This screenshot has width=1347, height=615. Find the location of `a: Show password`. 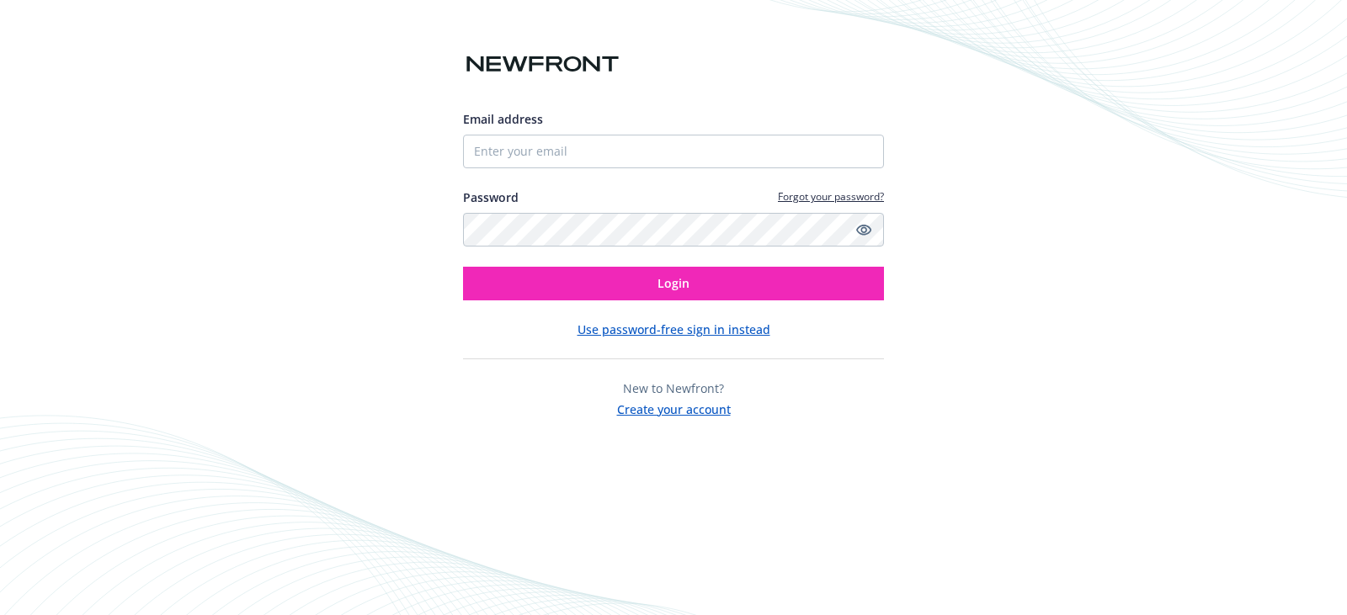

a: Show password is located at coordinates (864, 230).